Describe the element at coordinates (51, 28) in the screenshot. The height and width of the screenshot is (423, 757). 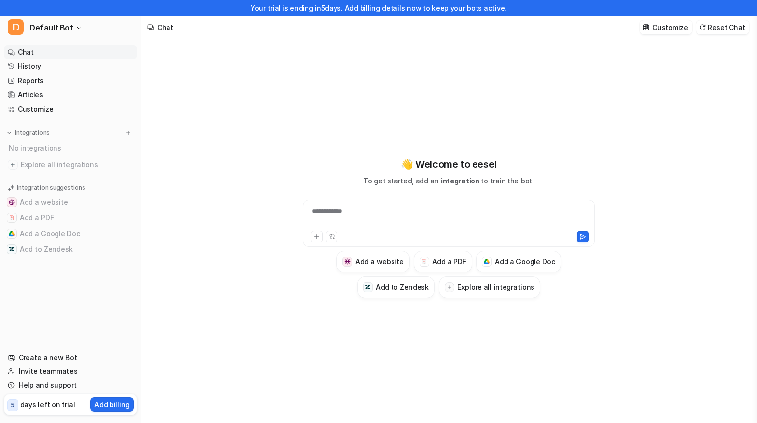
I see `span: Default Bot` at that location.